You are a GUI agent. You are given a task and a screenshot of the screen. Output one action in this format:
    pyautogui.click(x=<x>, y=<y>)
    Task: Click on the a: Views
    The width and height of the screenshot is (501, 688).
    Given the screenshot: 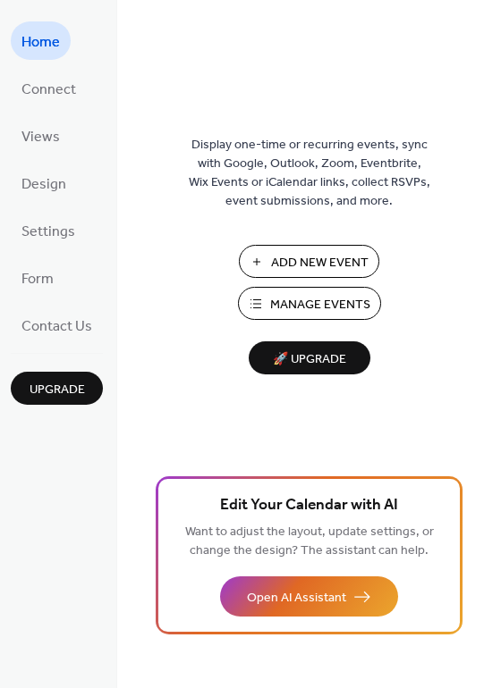 What is the action you would take?
    pyautogui.click(x=40, y=135)
    